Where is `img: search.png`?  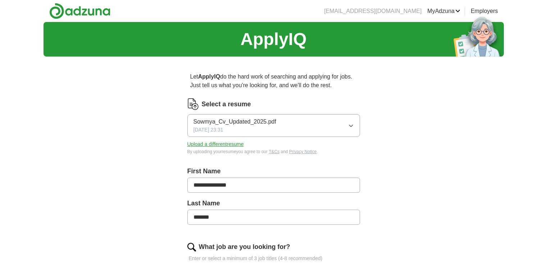
img: search.png is located at coordinates (192, 247).